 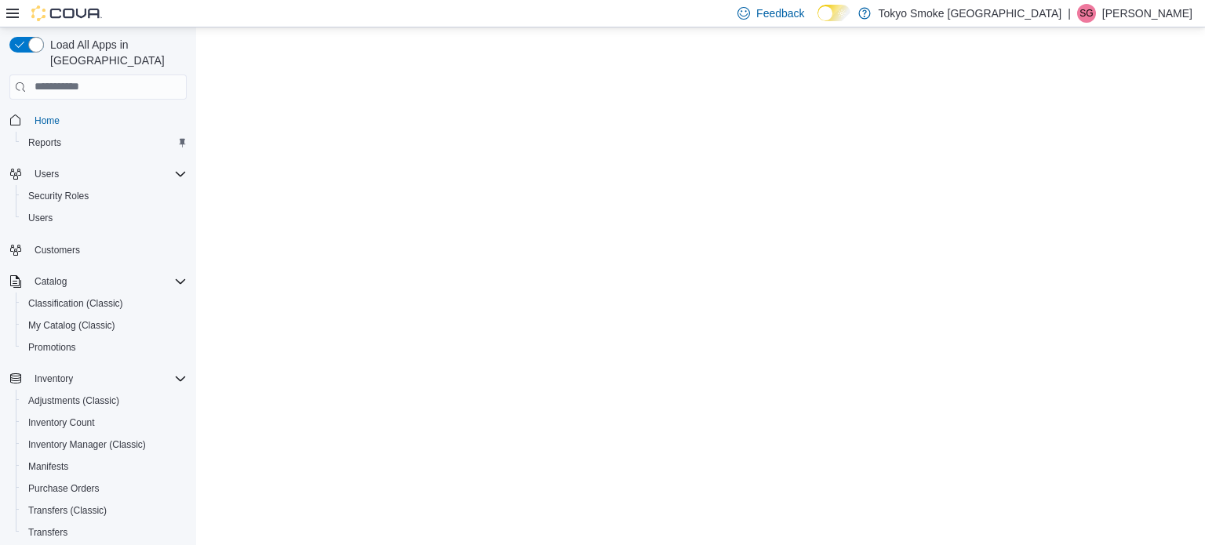 What do you see at coordinates (104, 511) in the screenshot?
I see `button: Transfers (Classic)` at bounding box center [104, 511].